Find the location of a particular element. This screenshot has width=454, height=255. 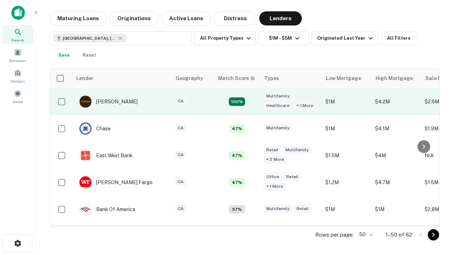

a: Search is located at coordinates (18, 35).